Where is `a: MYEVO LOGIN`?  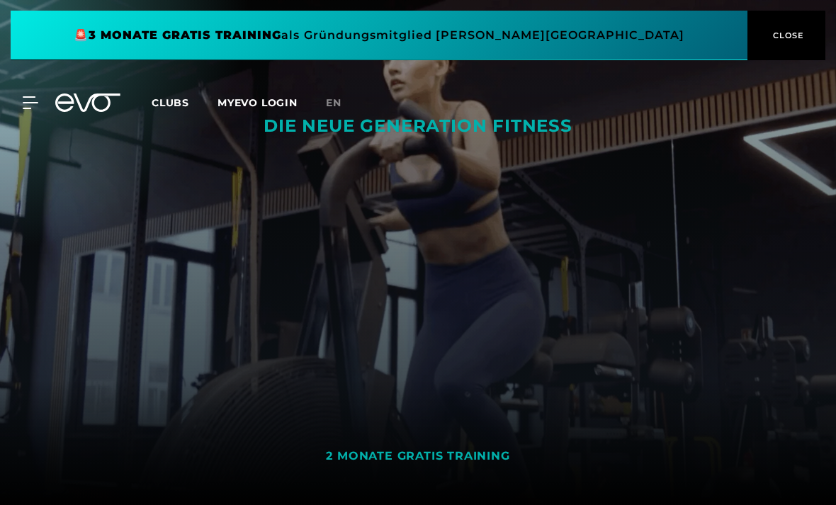 a: MYEVO LOGIN is located at coordinates (257, 103).